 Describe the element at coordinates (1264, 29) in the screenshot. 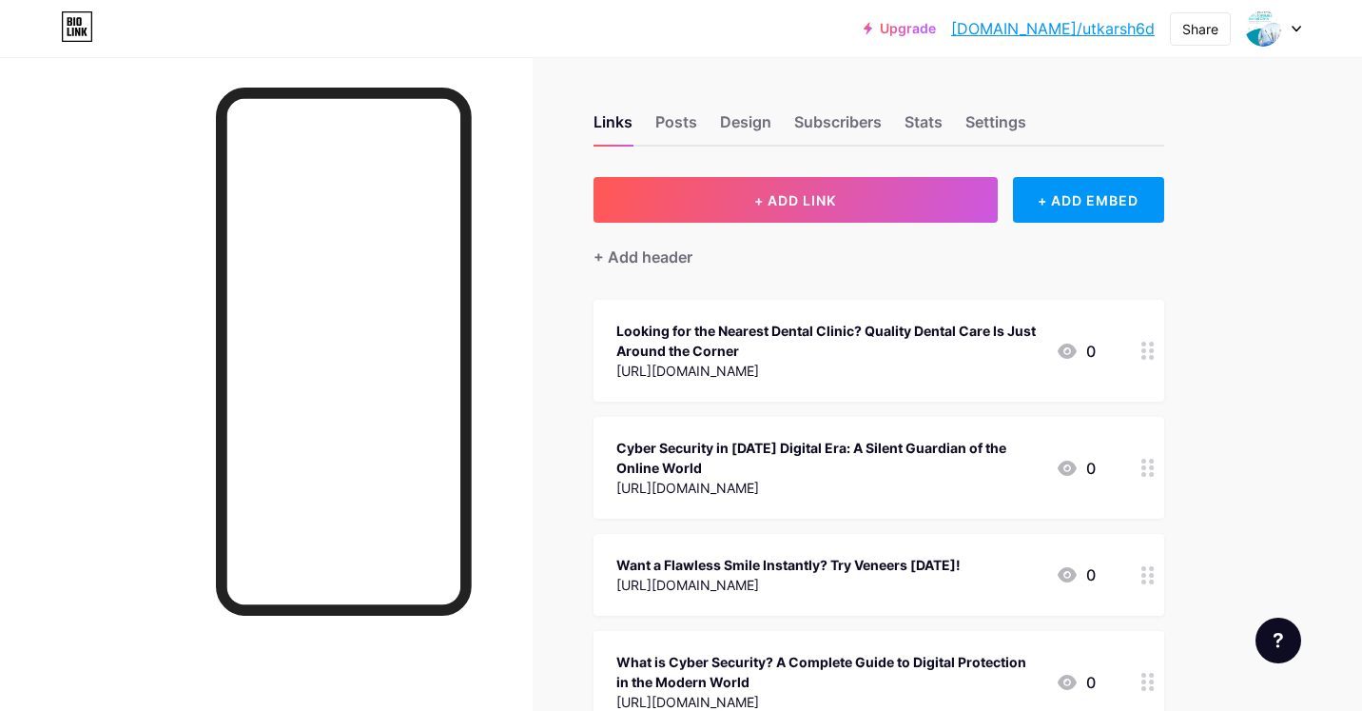

I see `img: Utkarsh` at that location.